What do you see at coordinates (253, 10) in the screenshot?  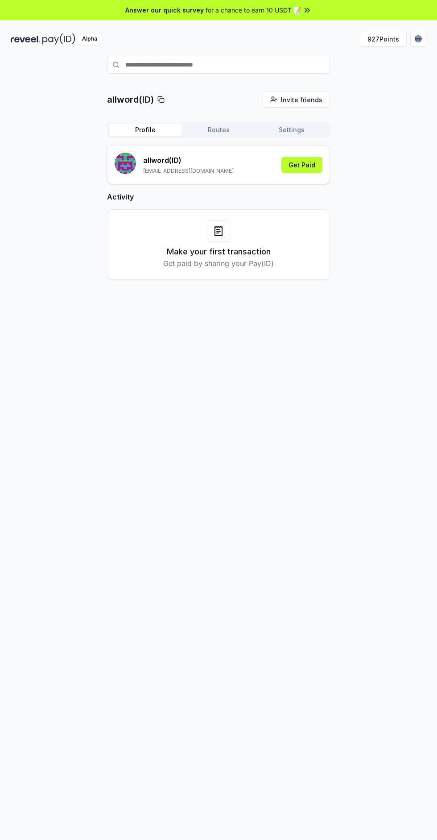 I see `span: for a chance to earn 10 USDT 📝` at bounding box center [253, 10].